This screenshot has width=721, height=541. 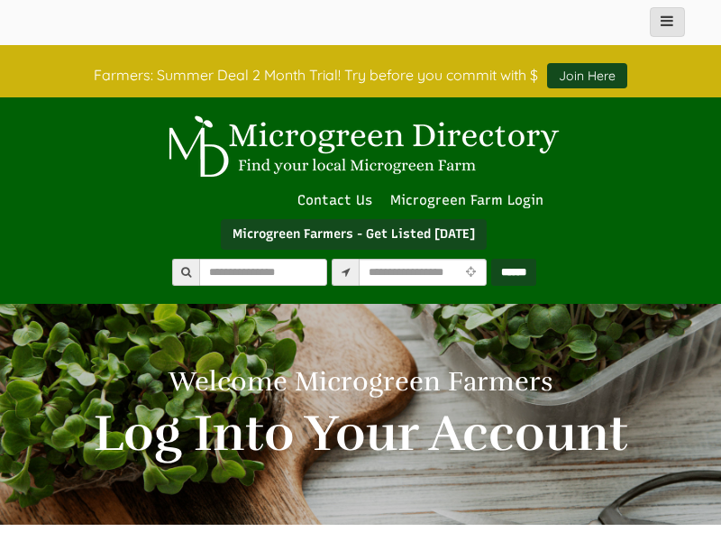 I want to click on div: Farmers: Summer Deal 2 Month Trial! Try before you commit with $, so click(x=361, y=71).